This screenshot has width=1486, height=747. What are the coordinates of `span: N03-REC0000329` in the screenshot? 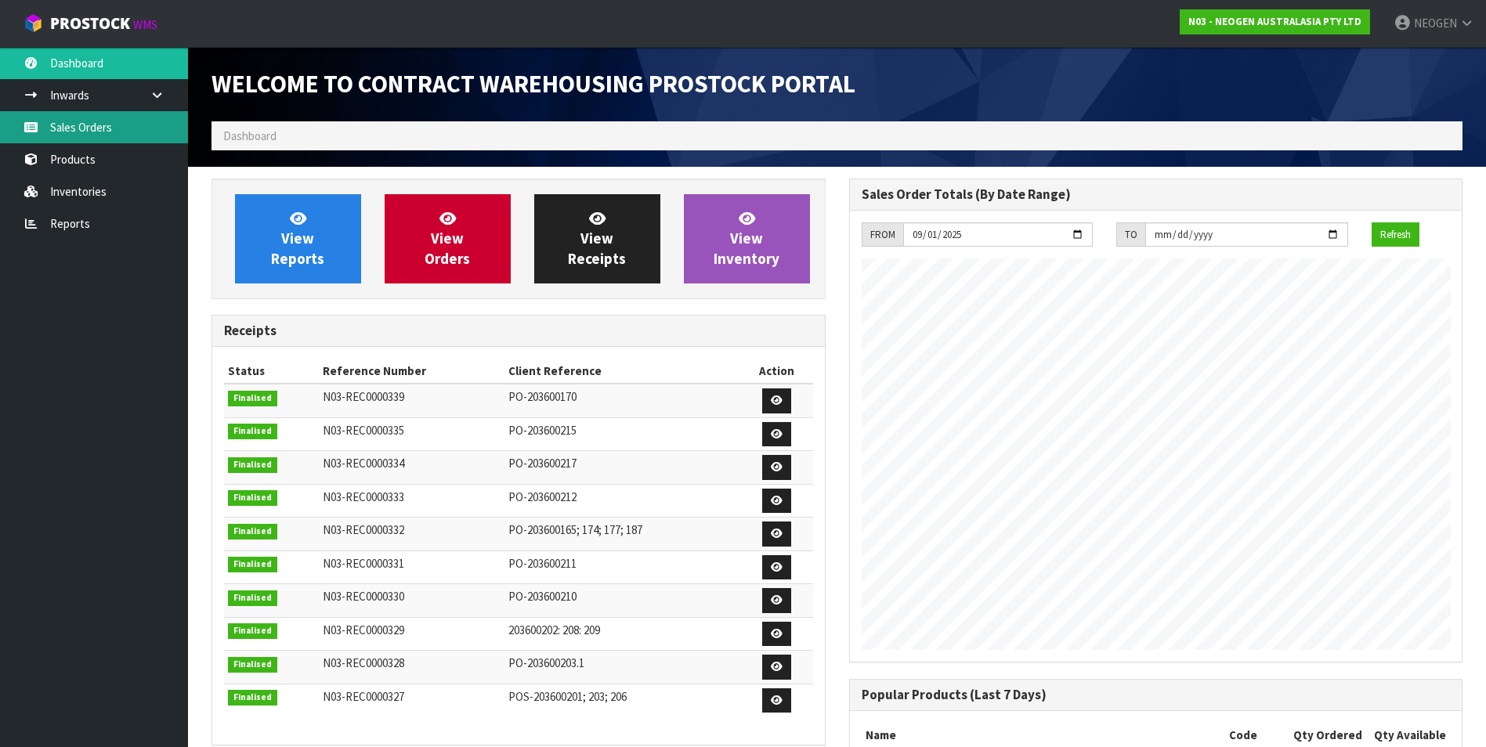 It's located at (364, 630).